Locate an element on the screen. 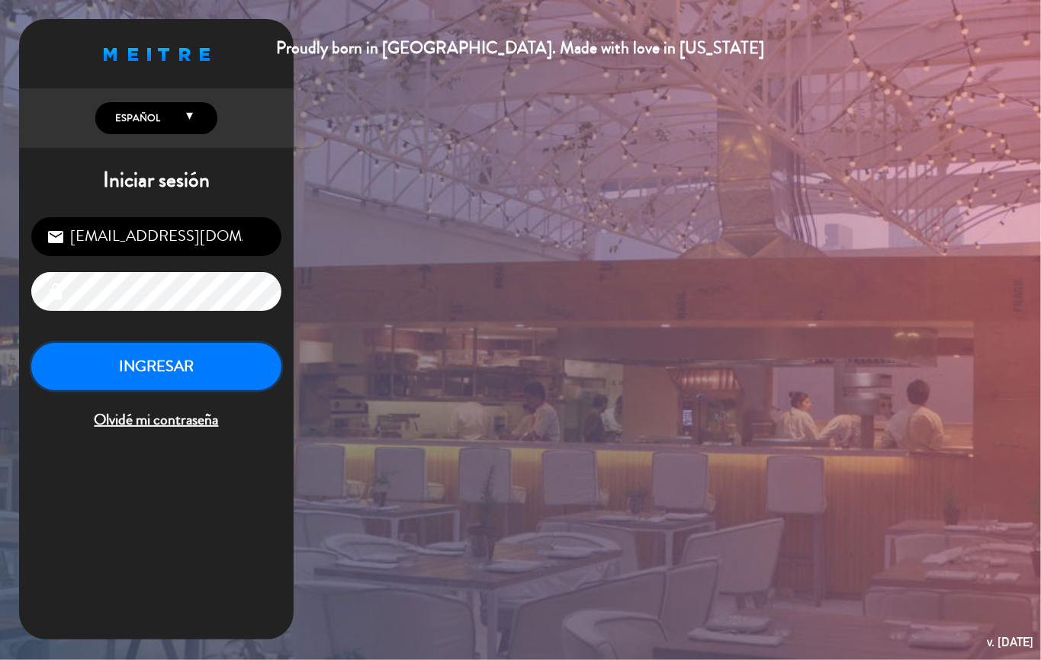 This screenshot has width=1041, height=660. button: INGRESAR is located at coordinates (156, 367).